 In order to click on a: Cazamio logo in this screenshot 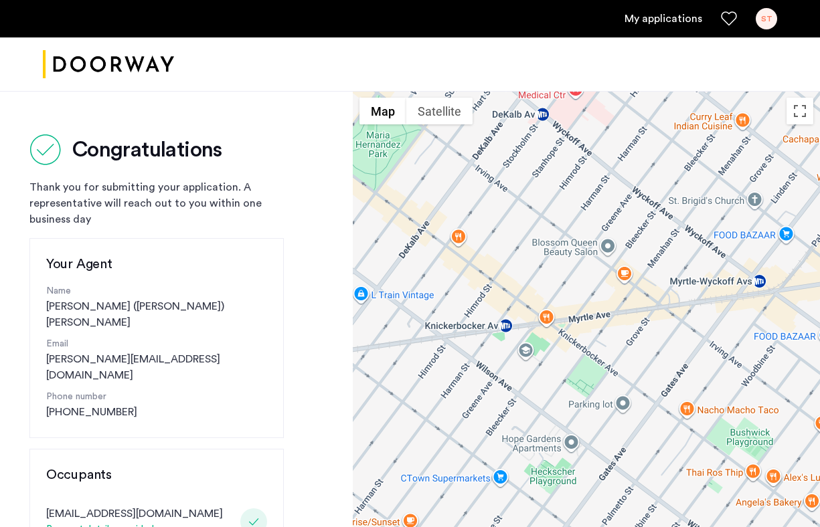, I will do `click(108, 64)`.